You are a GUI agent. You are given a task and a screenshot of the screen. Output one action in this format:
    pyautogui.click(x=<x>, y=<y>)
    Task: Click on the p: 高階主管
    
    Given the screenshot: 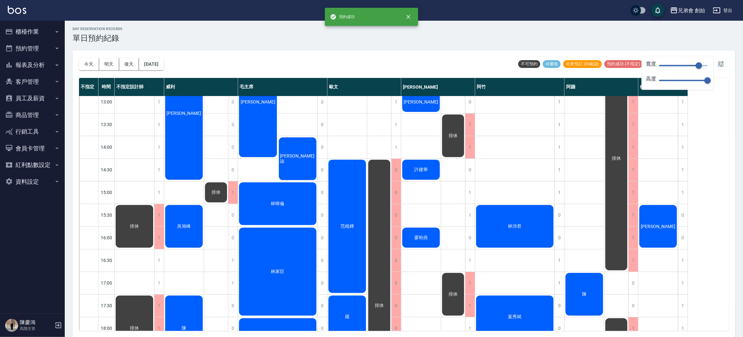 What is the action you would take?
    pyautogui.click(x=36, y=329)
    